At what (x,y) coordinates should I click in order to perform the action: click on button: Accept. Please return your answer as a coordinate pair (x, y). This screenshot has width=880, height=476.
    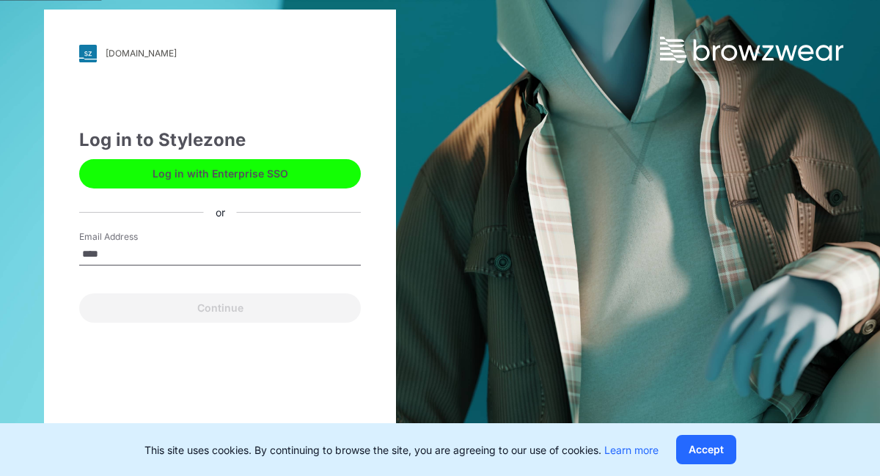
    Looking at the image, I should click on (706, 449).